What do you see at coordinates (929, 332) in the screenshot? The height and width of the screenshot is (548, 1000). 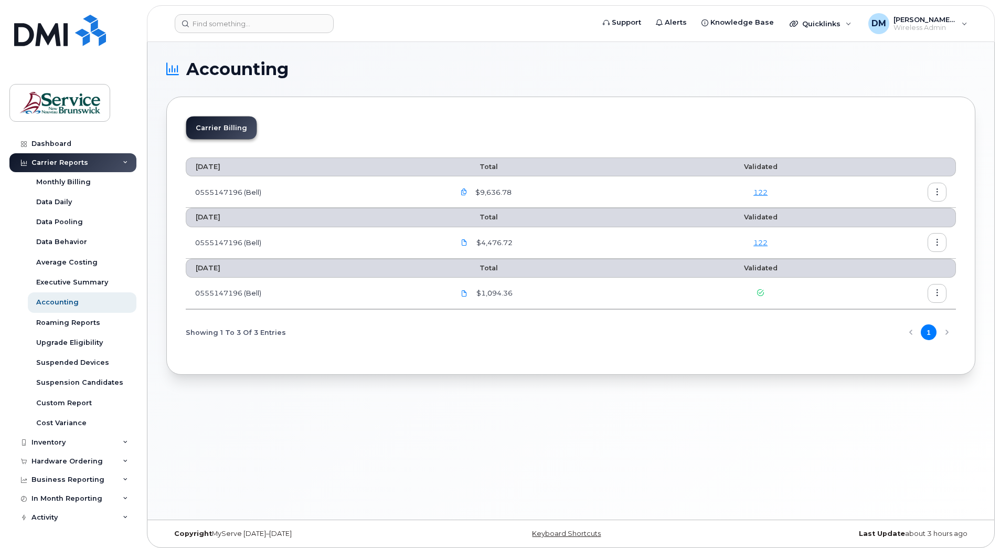 I see `button: Page 1` at bounding box center [929, 332].